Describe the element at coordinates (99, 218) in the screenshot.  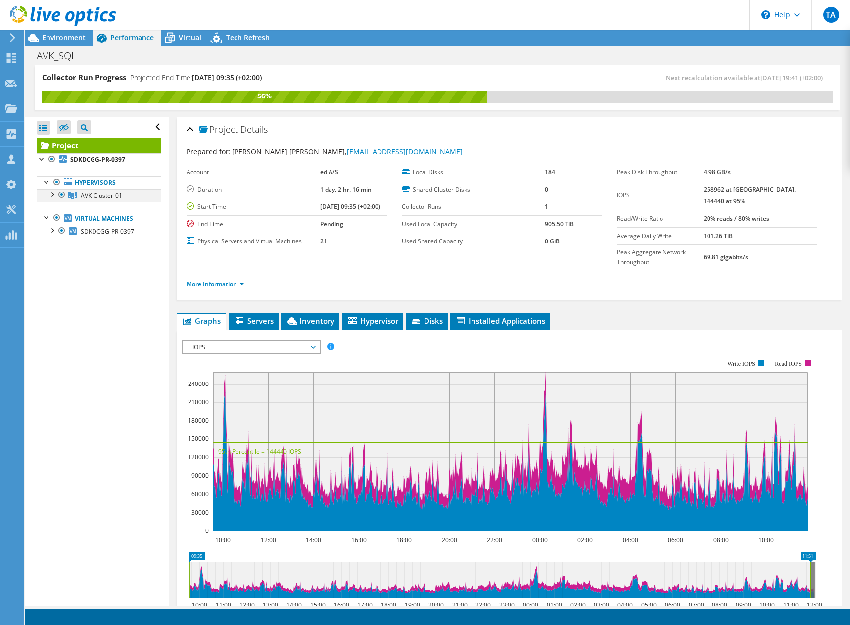
I see `a: Virtual Machines` at that location.